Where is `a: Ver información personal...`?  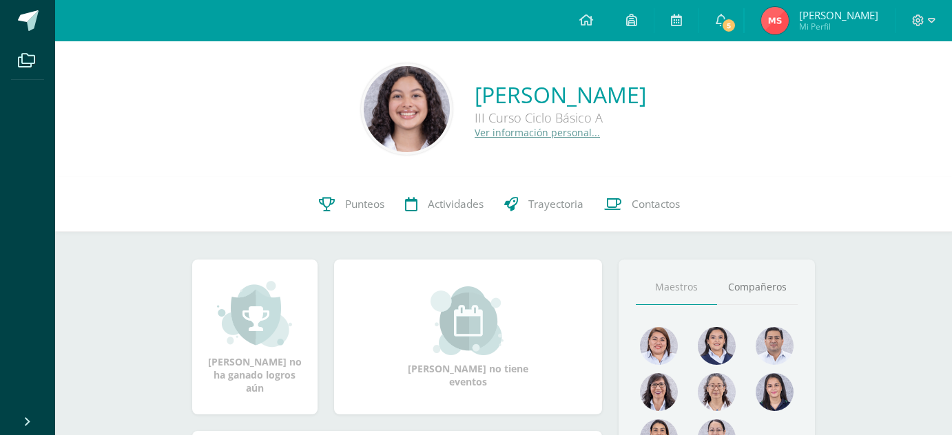
a: Ver información personal... is located at coordinates (537, 132).